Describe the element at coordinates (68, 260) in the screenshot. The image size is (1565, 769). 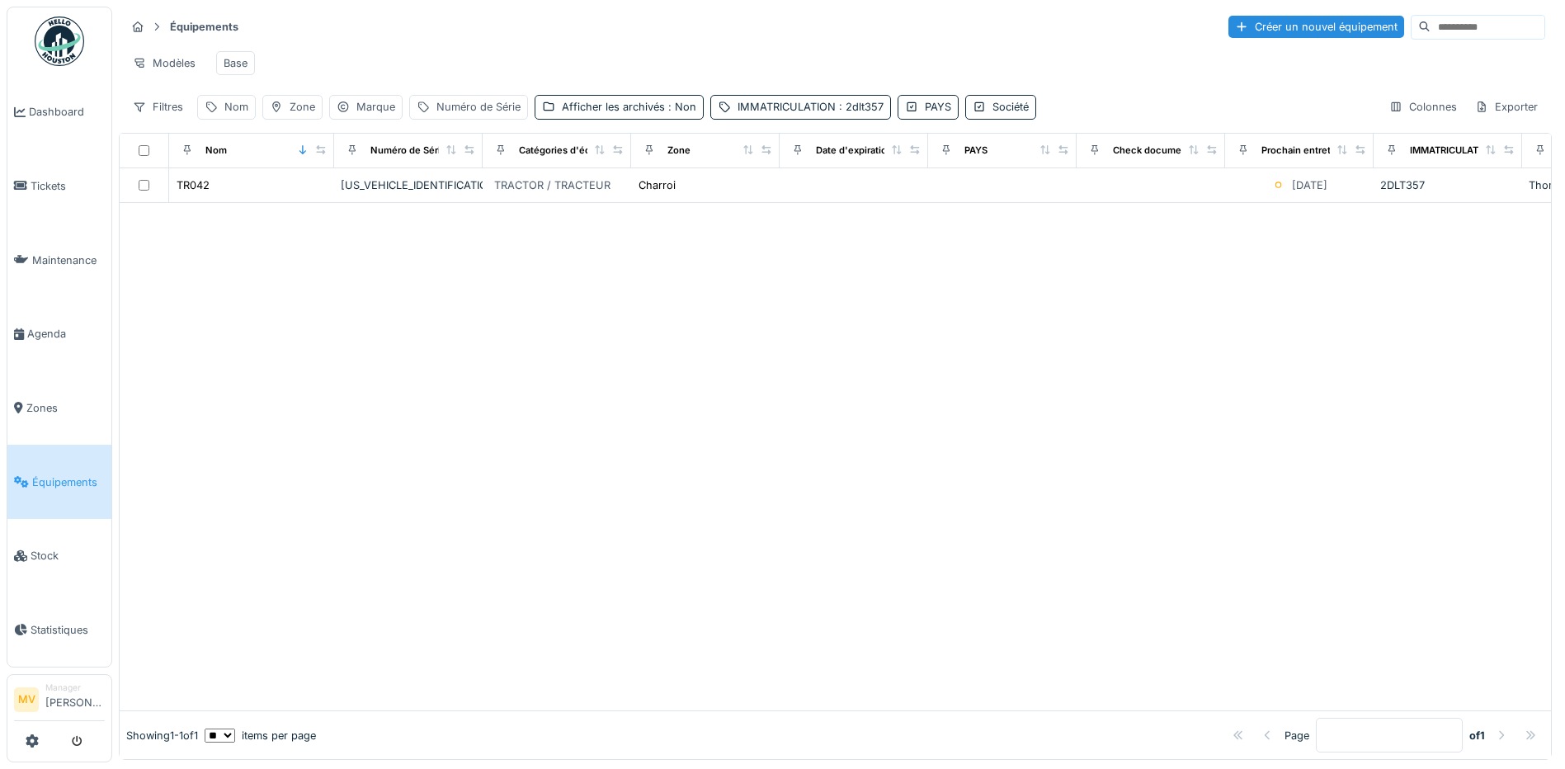
I see `span: Maintenance` at that location.